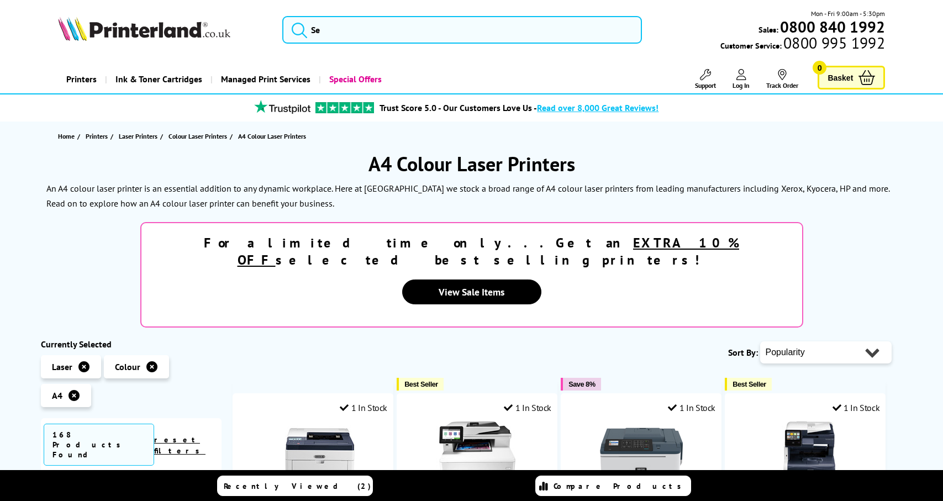  I want to click on a: Log In, so click(741, 79).